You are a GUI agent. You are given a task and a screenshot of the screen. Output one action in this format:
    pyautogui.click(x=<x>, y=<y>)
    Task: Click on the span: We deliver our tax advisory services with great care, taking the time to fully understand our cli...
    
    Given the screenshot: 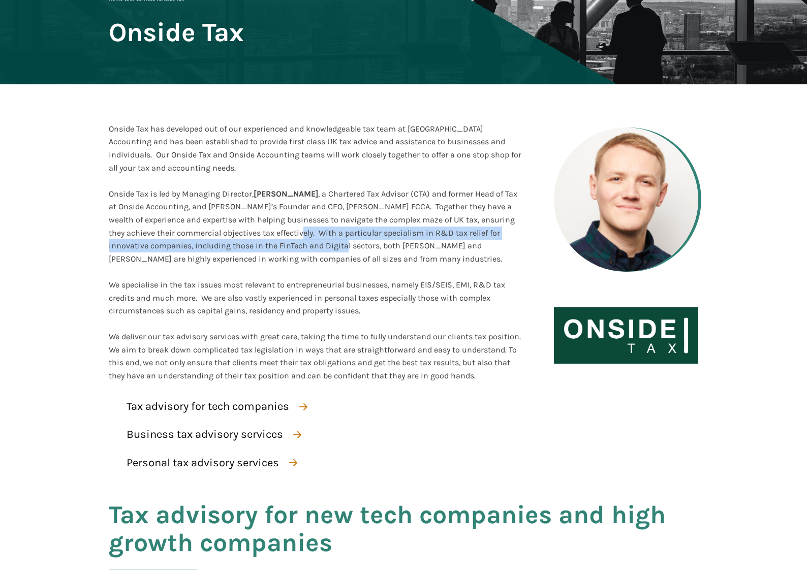 What is the action you would take?
    pyautogui.click(x=314, y=356)
    